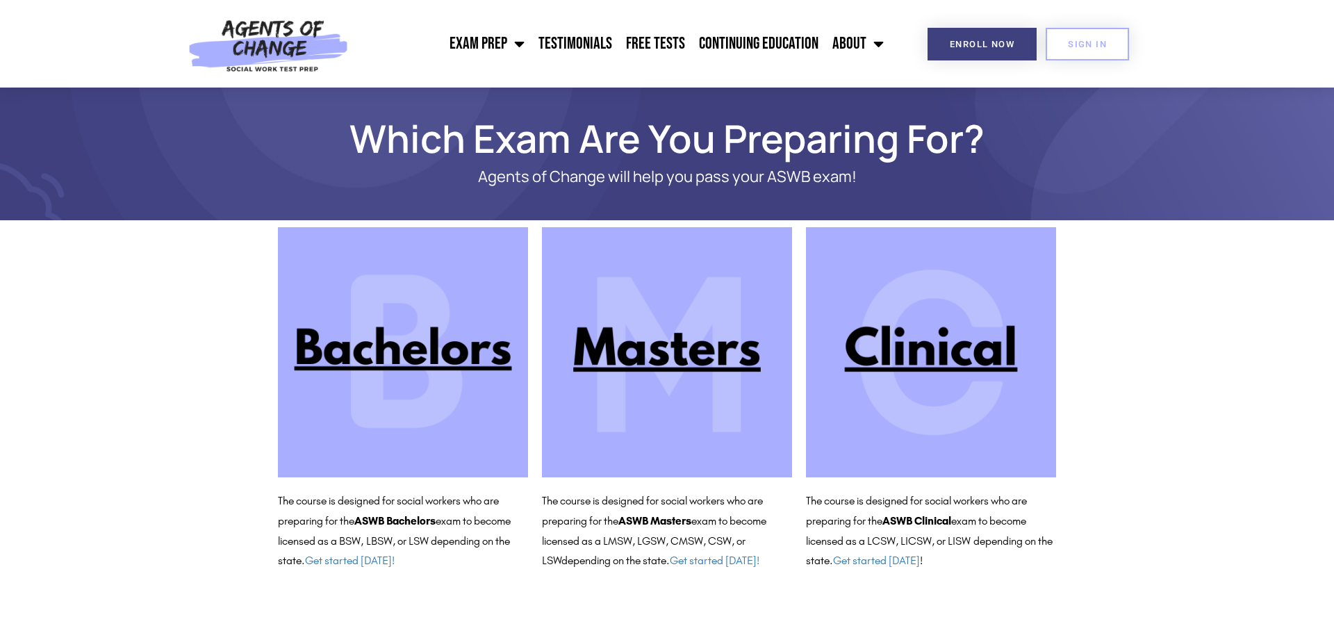  I want to click on nav: Menu, so click(623, 44).